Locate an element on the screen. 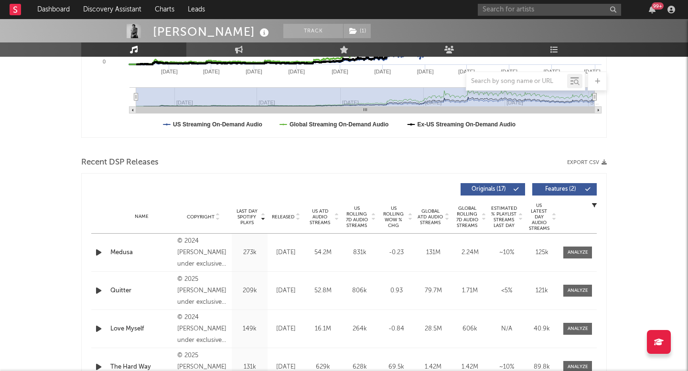  text: Ex-US Streaming On-Demand Audio is located at coordinates (466, 125).